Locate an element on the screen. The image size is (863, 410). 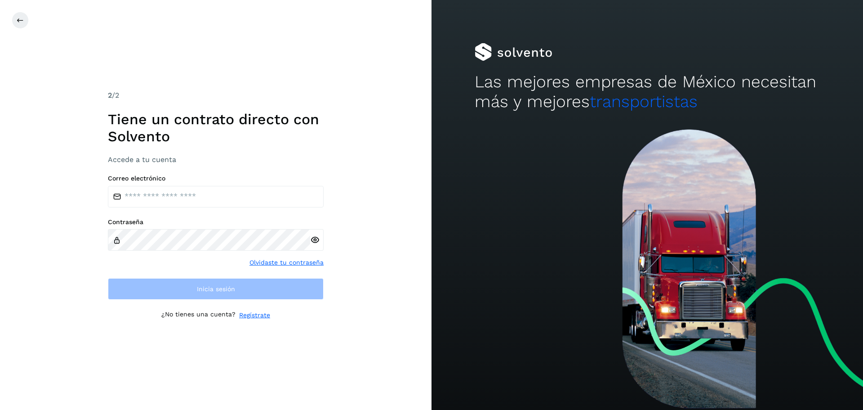
p: ¿No tienes una cuenta? is located at coordinates (198, 315).